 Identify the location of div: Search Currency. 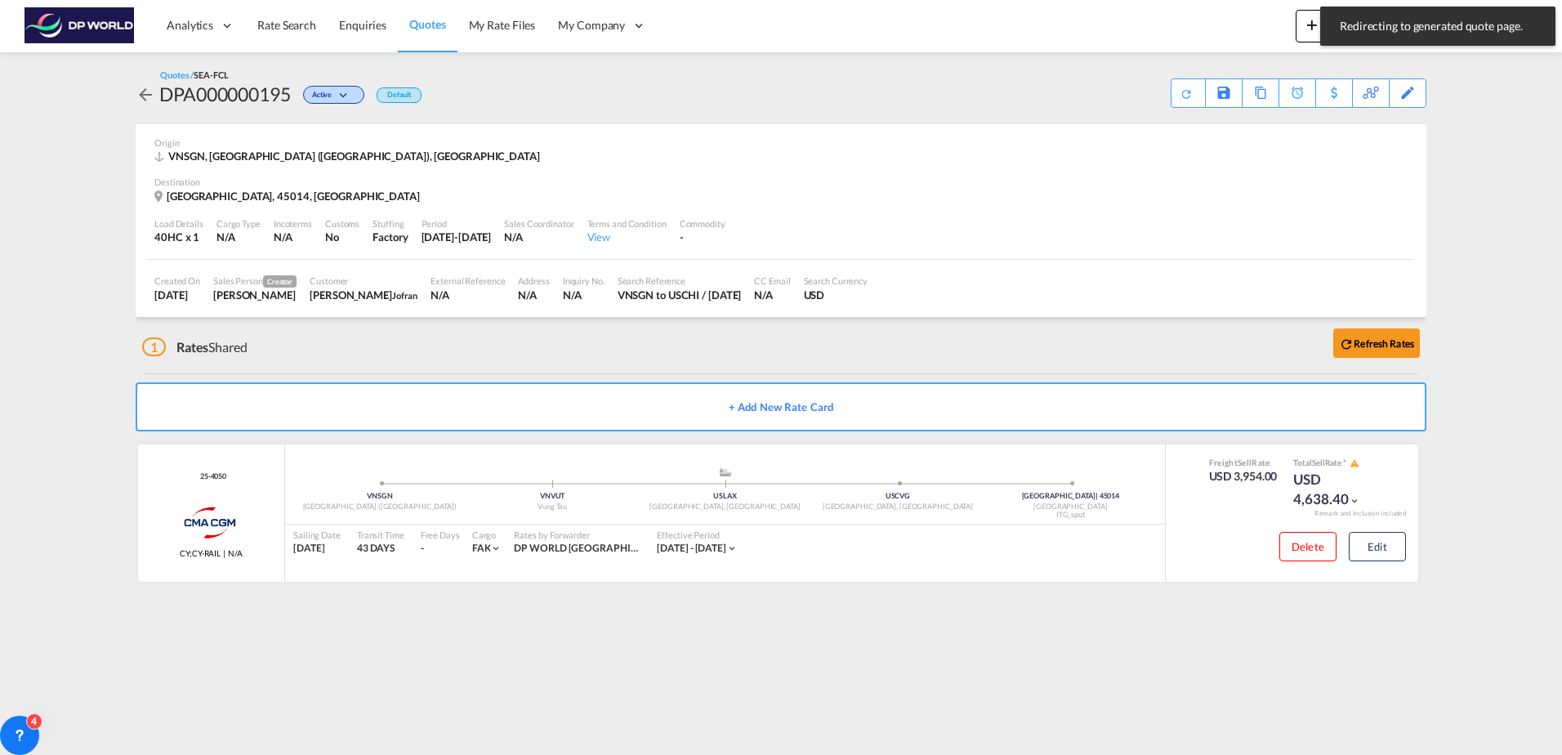
(836, 280).